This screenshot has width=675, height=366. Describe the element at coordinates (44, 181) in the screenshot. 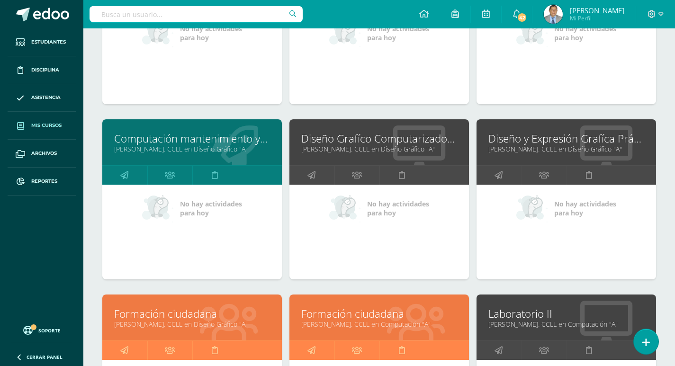

I see `span: Reportes` at that location.